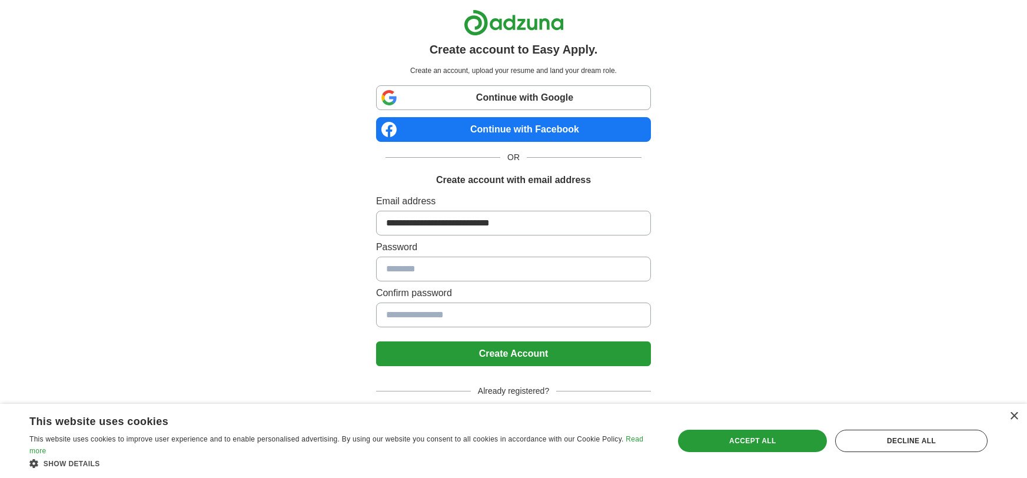 The width and height of the screenshot is (1027, 478). I want to click on span: This website uses cookies to improve user experience and to enable personalised advertising. By u..., so click(327, 439).